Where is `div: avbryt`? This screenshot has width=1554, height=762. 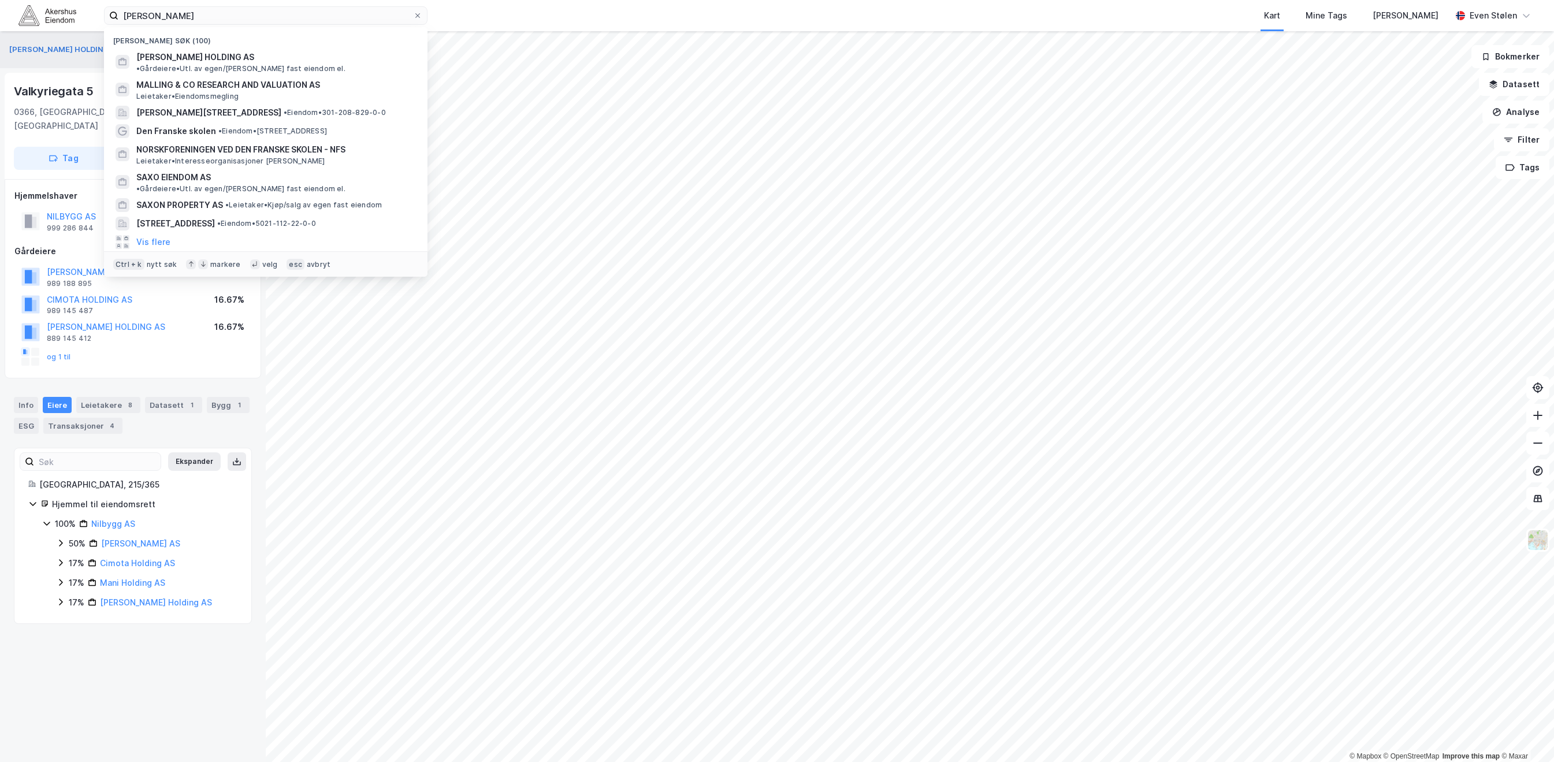 div: avbryt is located at coordinates (318, 265).